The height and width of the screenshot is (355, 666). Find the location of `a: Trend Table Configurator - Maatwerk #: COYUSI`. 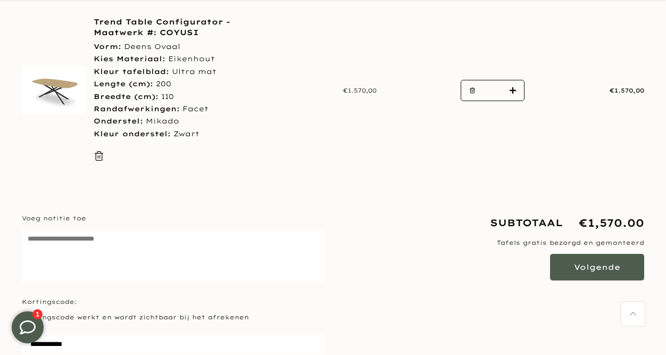

a: Trend Table Configurator - Maatwerk #: COYUSI is located at coordinates (182, 27).